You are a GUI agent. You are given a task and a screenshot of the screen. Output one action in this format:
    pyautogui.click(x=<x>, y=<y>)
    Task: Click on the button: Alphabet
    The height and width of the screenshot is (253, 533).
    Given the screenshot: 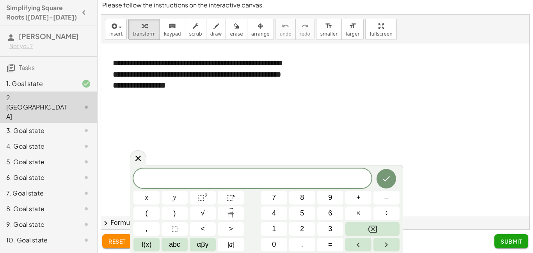 What is the action you would take?
    pyautogui.click(x=175, y=244)
    